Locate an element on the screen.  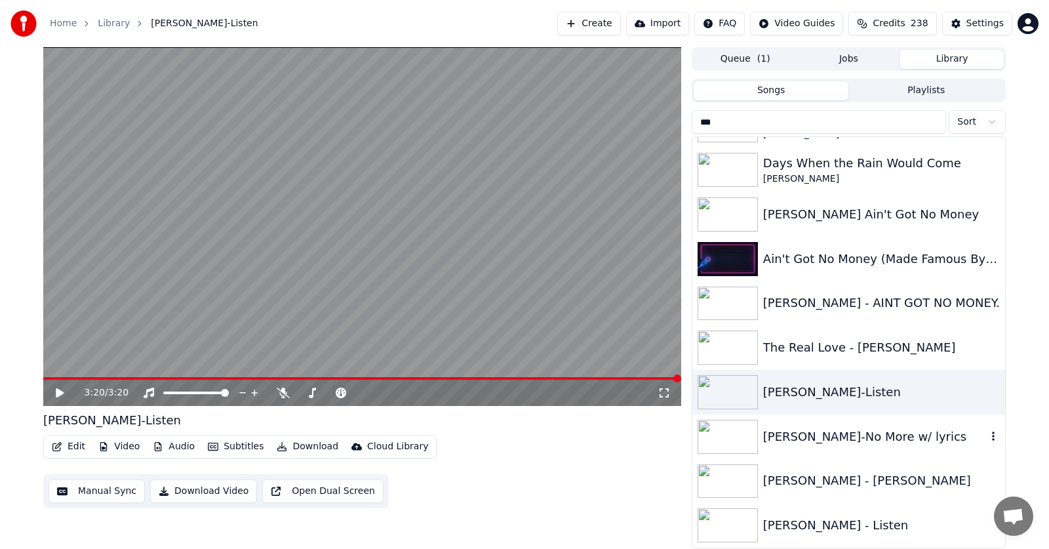
div: Days When the Rain Would Come is located at coordinates (882, 163).